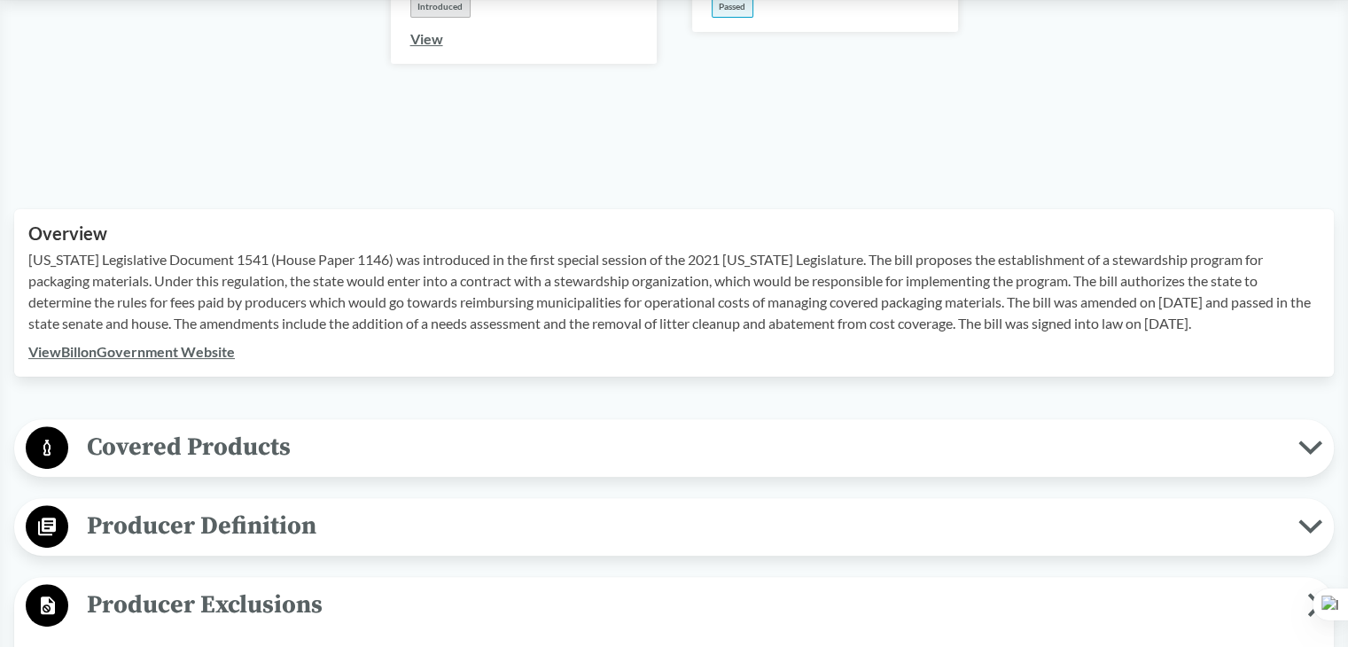 The width and height of the screenshot is (1348, 647). Describe the element at coordinates (674, 605) in the screenshot. I see `button: Producer Exclusions` at that location.